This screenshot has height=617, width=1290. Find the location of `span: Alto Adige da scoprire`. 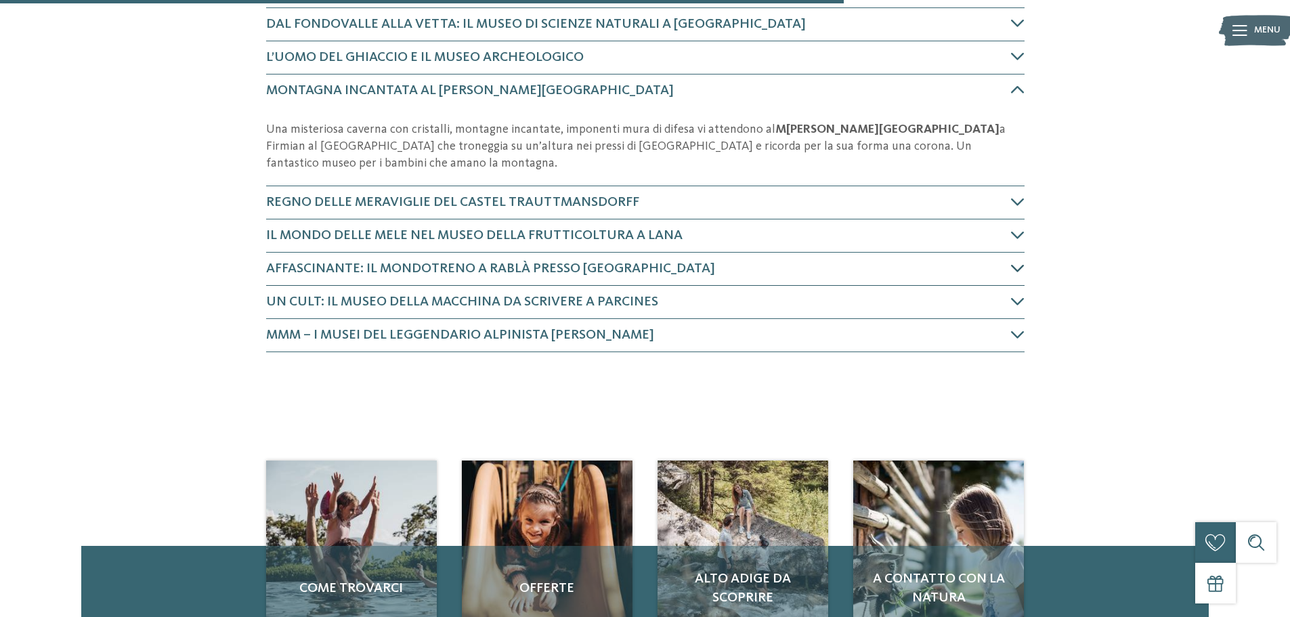

span: Alto Adige da scoprire is located at coordinates (743, 588).